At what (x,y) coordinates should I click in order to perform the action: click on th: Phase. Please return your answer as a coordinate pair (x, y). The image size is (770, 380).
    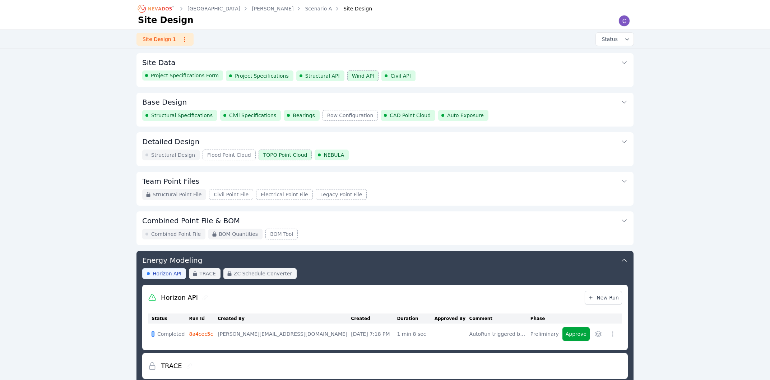
    Looking at the image, I should click on (546, 318).